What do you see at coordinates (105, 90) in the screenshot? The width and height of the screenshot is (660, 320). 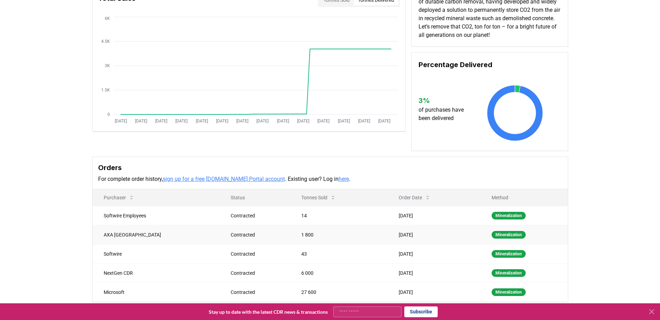 I see `tspan: 1.5K` at bounding box center [105, 90].